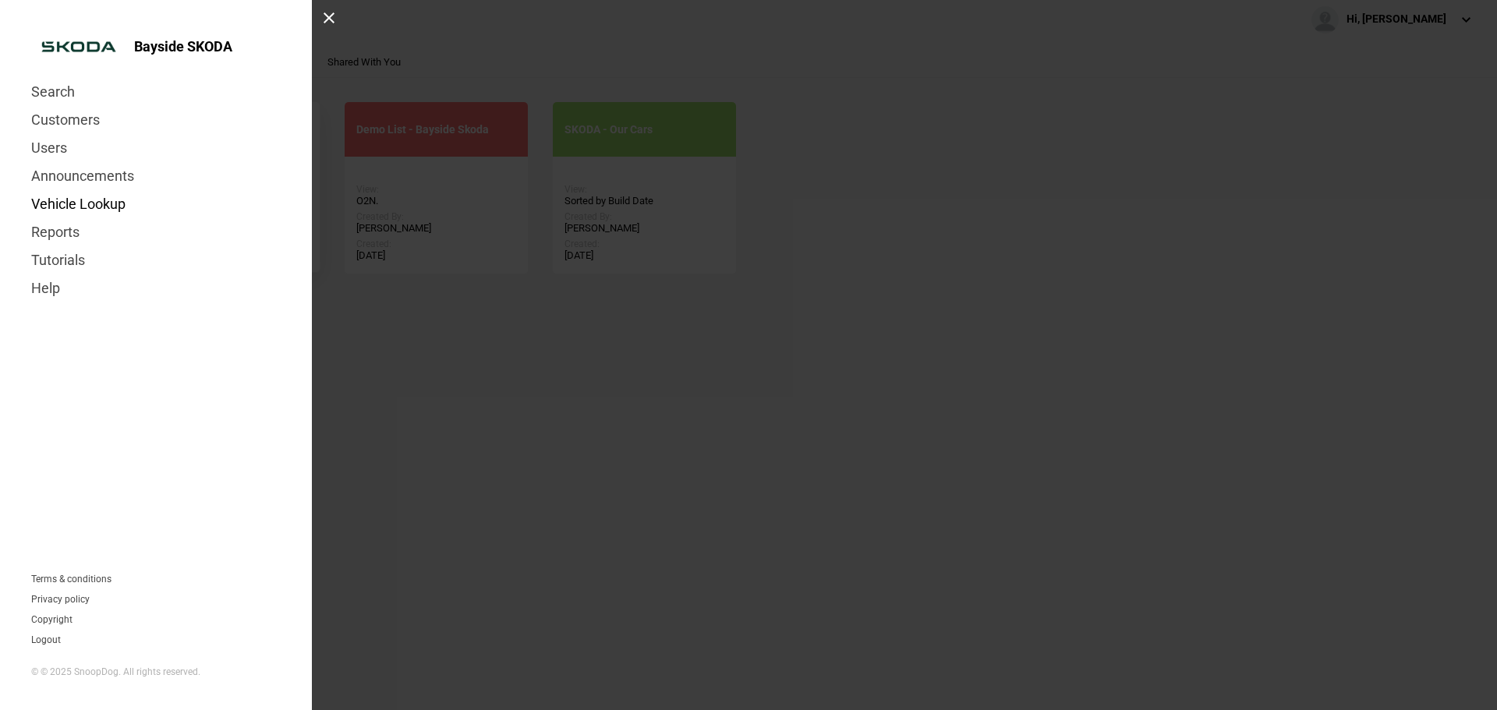 This screenshot has height=710, width=1497. What do you see at coordinates (156, 120) in the screenshot?
I see `a: Customers` at bounding box center [156, 120].